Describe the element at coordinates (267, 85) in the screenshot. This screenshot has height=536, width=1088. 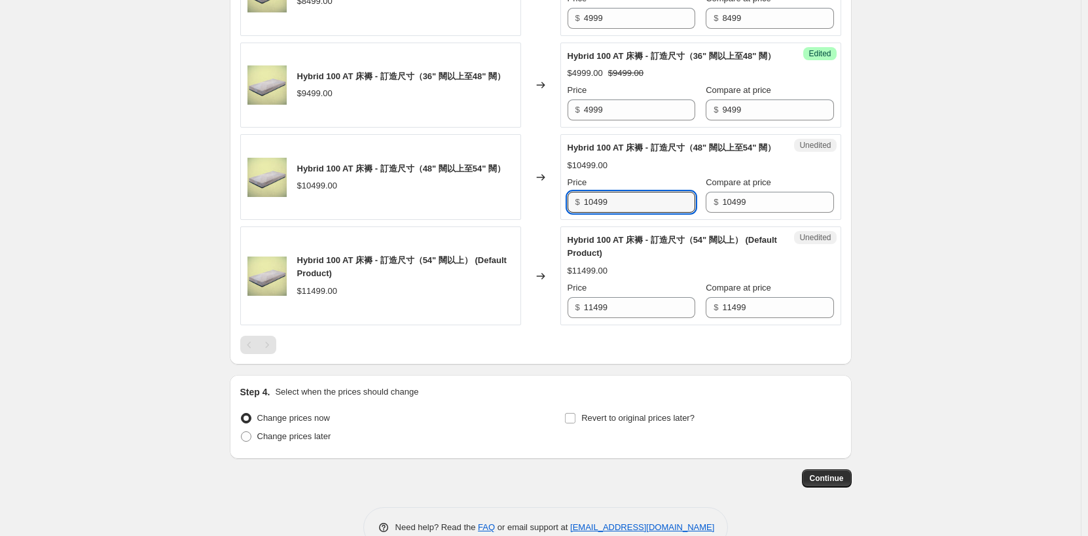
I see `img: NEW_Productimage_Mattress_HYBRID100AT_8f5a6762-0771-448e-9ef8-99efa911aeea_80x.jpg` at that location.